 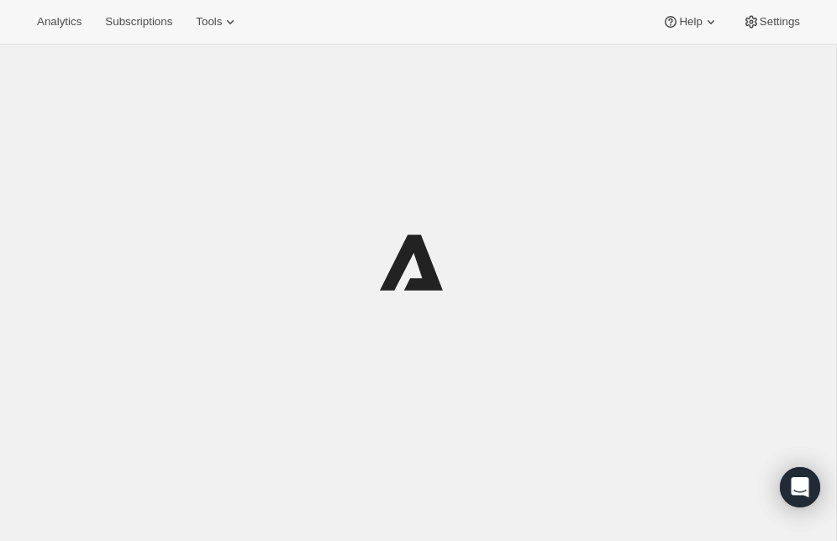 I want to click on button: Subscriptions, so click(x=139, y=22).